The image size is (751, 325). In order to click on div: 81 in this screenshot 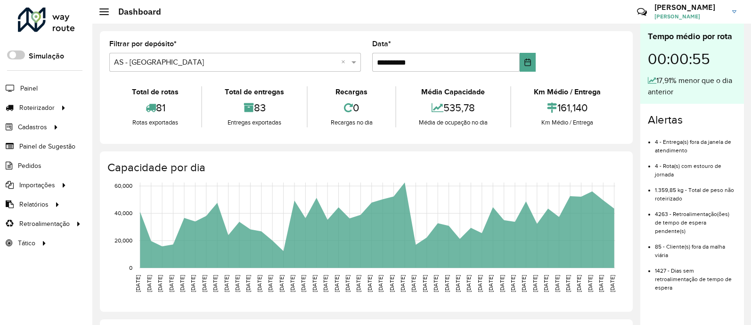, I will do `click(155, 107)`.